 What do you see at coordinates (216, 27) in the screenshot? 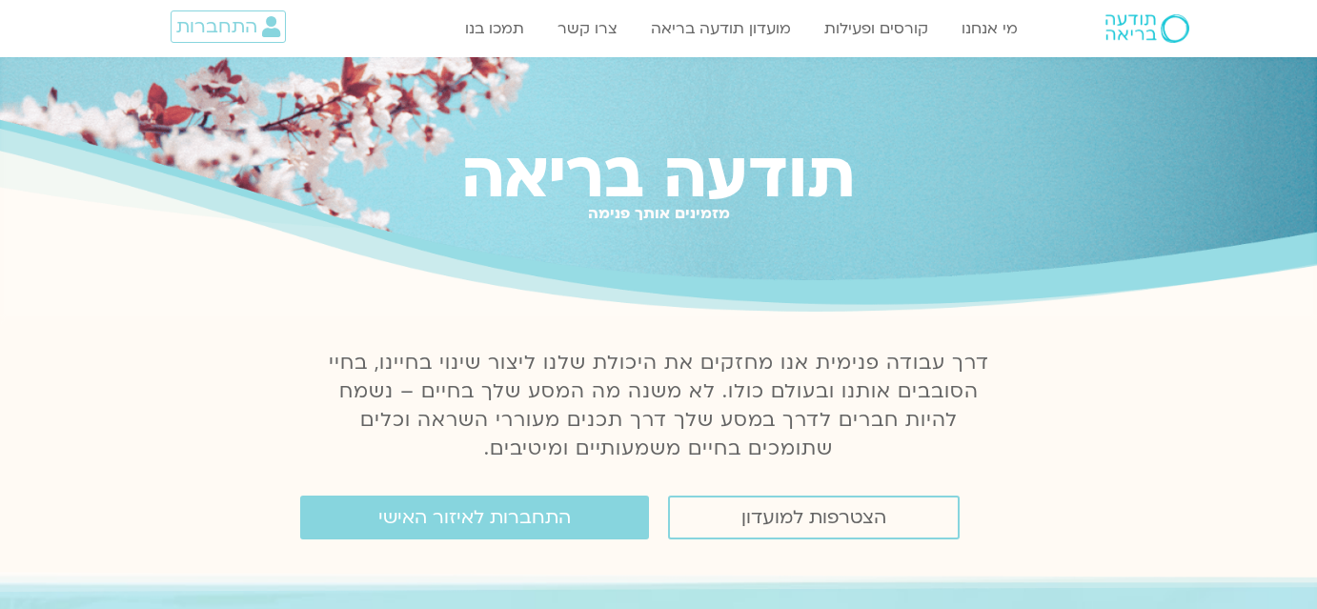
I see `span: התחברות` at bounding box center [216, 27].